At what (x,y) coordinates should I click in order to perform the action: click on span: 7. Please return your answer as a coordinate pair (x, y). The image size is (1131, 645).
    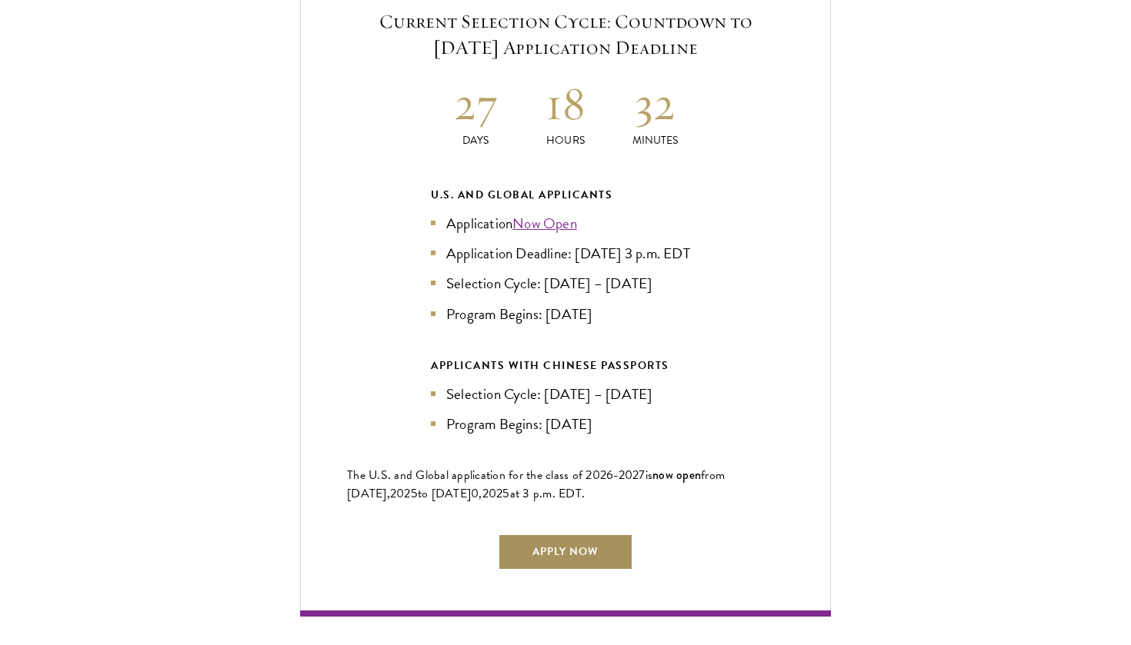
    Looking at the image, I should click on (641, 475).